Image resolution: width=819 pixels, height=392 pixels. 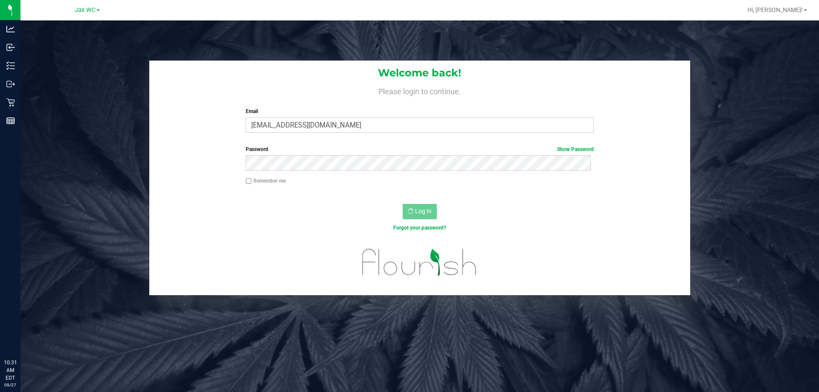 I want to click on p: 10:31 AM EDT, so click(x=10, y=370).